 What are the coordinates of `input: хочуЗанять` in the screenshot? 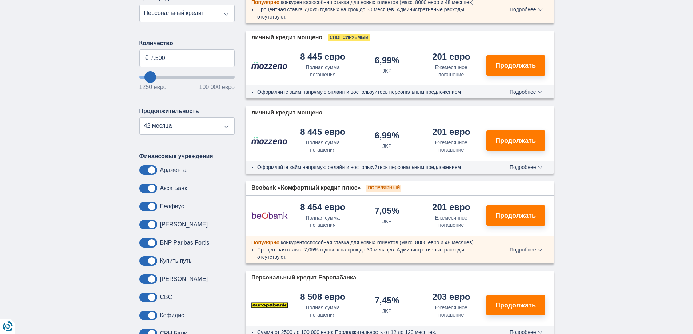 It's located at (187, 77).